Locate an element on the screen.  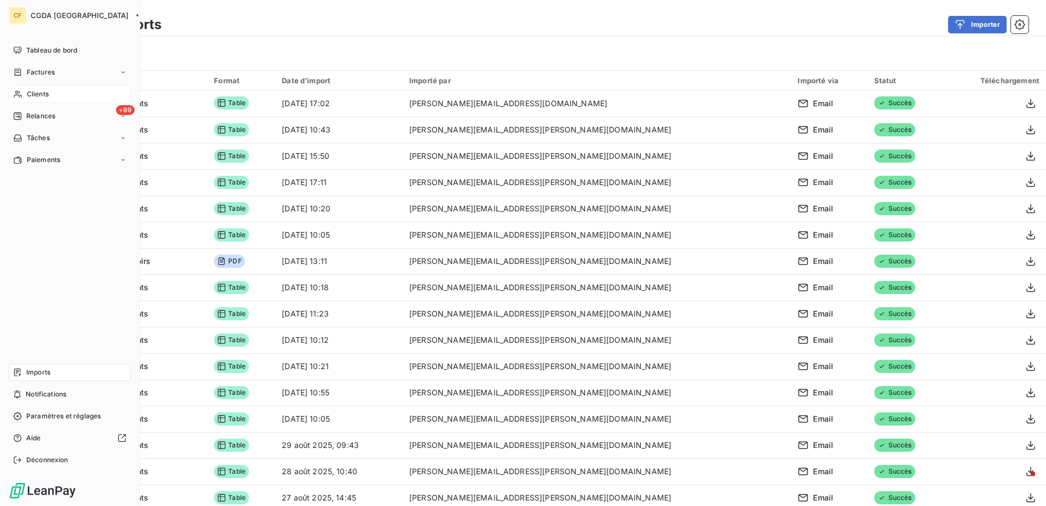
span: Paramètres et réglages is located at coordinates (63, 416).